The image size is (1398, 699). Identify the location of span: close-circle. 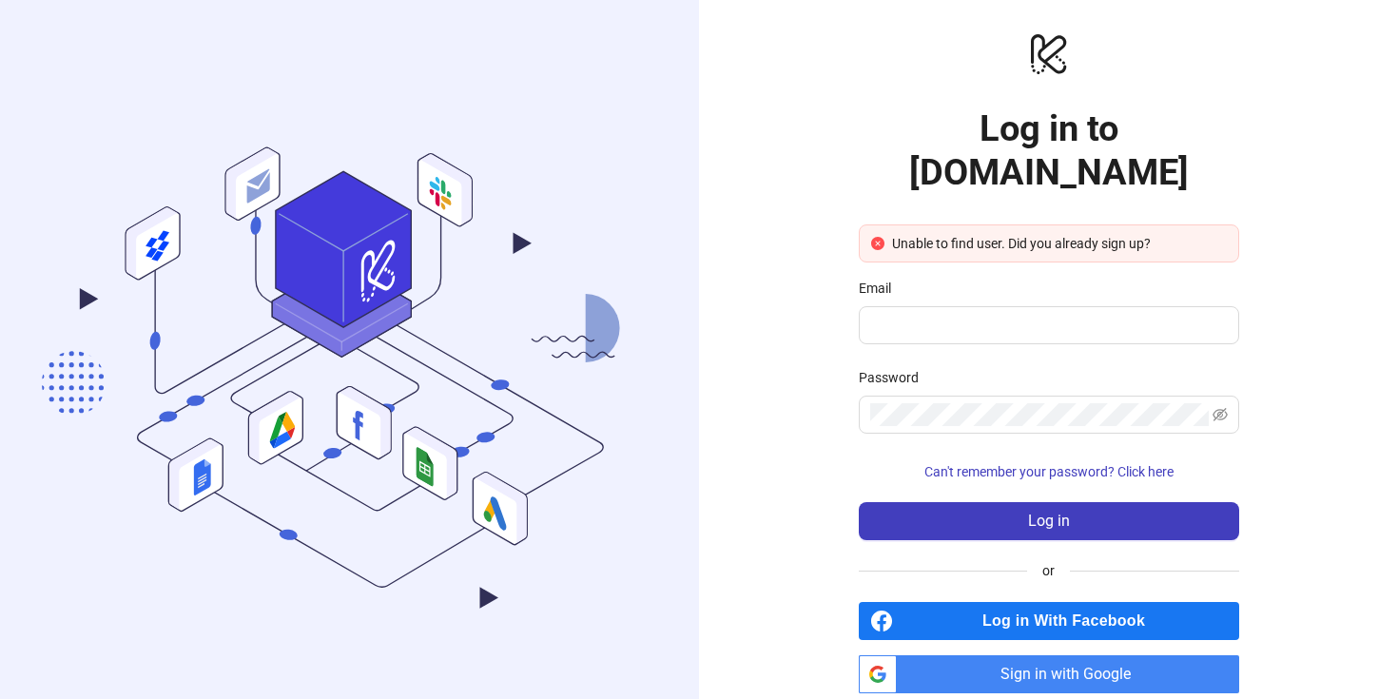
(878, 243).